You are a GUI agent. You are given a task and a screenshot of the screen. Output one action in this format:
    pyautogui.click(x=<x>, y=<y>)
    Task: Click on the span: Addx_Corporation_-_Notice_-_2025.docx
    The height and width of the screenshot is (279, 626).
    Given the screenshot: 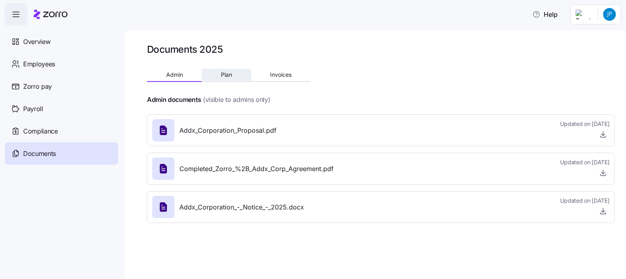 What is the action you would take?
    pyautogui.click(x=242, y=207)
    